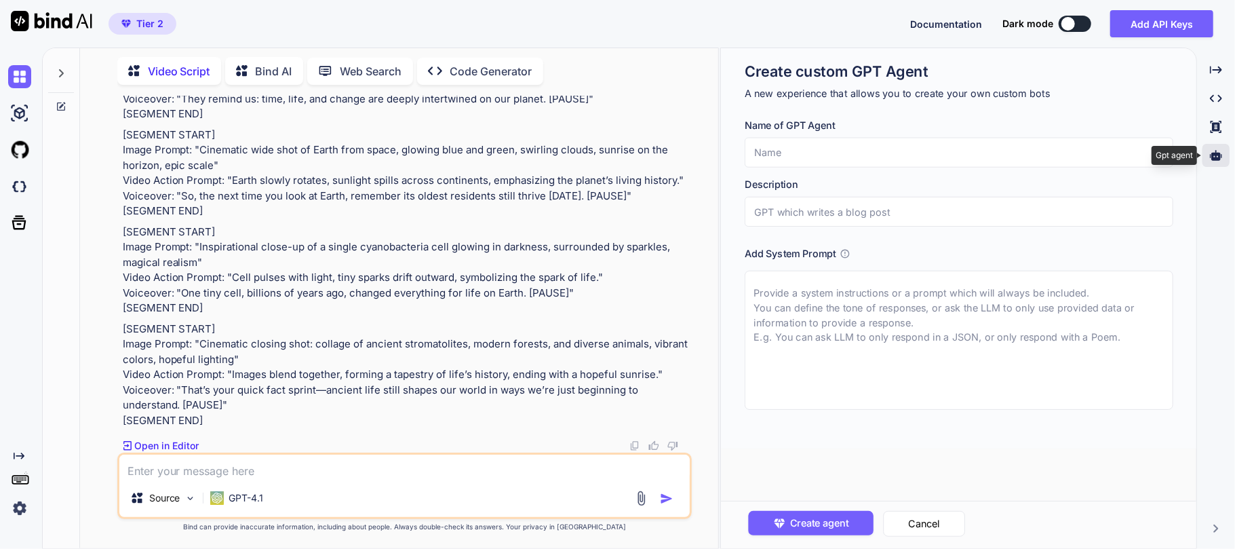 Image resolution: width=1235 pixels, height=549 pixels. What do you see at coordinates (635, 446) in the screenshot?
I see `img: copy` at bounding box center [635, 446].